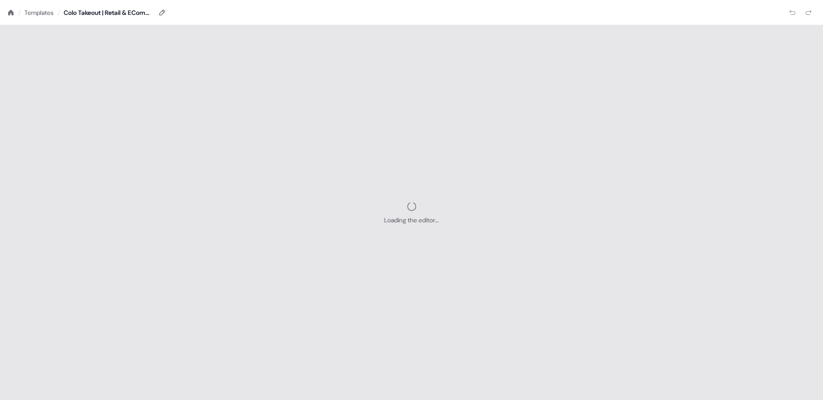  Describe the element at coordinates (39, 13) in the screenshot. I see `div: Templates` at that location.